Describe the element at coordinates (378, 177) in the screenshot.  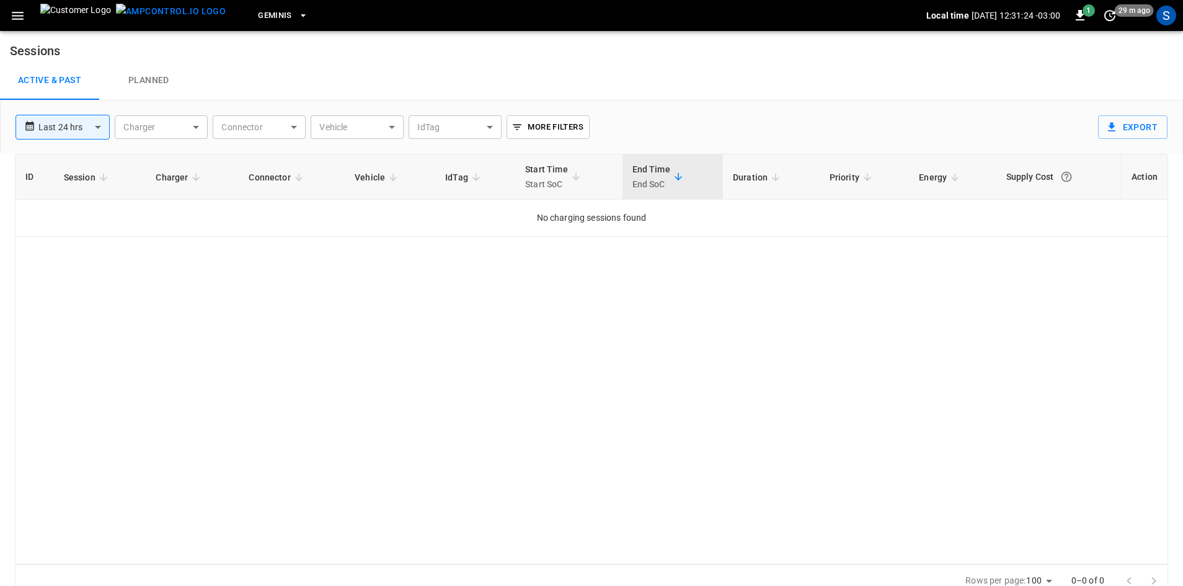
I see `span: Vehicle` at that location.